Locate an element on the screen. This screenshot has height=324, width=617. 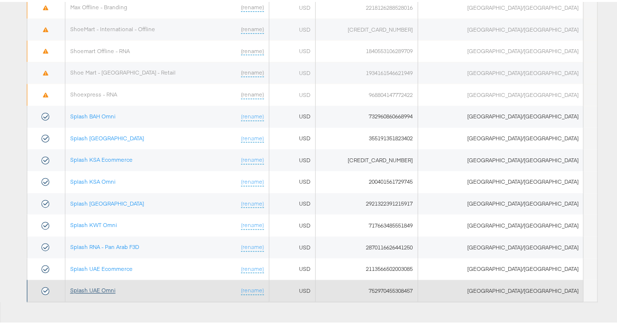
td: 200401561729745 is located at coordinates (367, 180).